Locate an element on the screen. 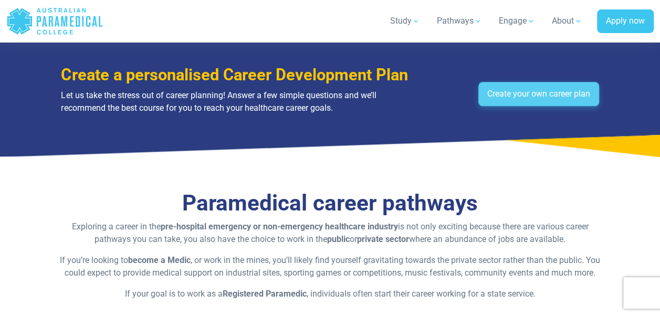 The image size is (660, 316). strong: Registered Paramedic is located at coordinates (264, 294).